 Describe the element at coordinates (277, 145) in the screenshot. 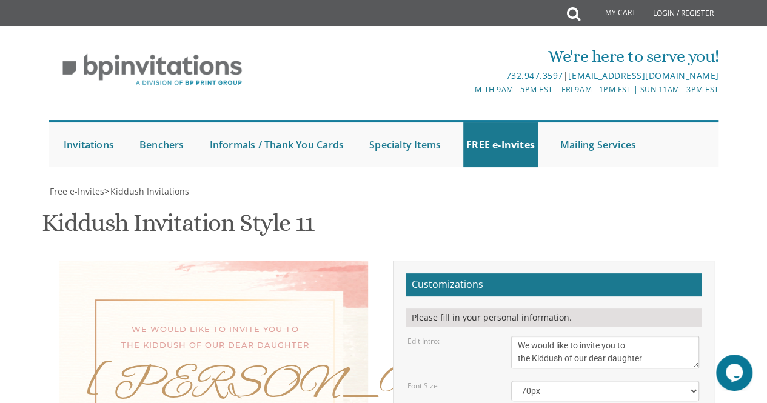

I see `a: Informals / Thank You Cards` at that location.